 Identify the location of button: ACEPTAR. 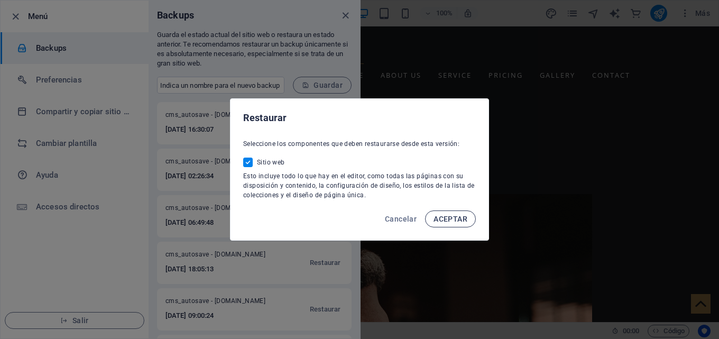
(450, 219).